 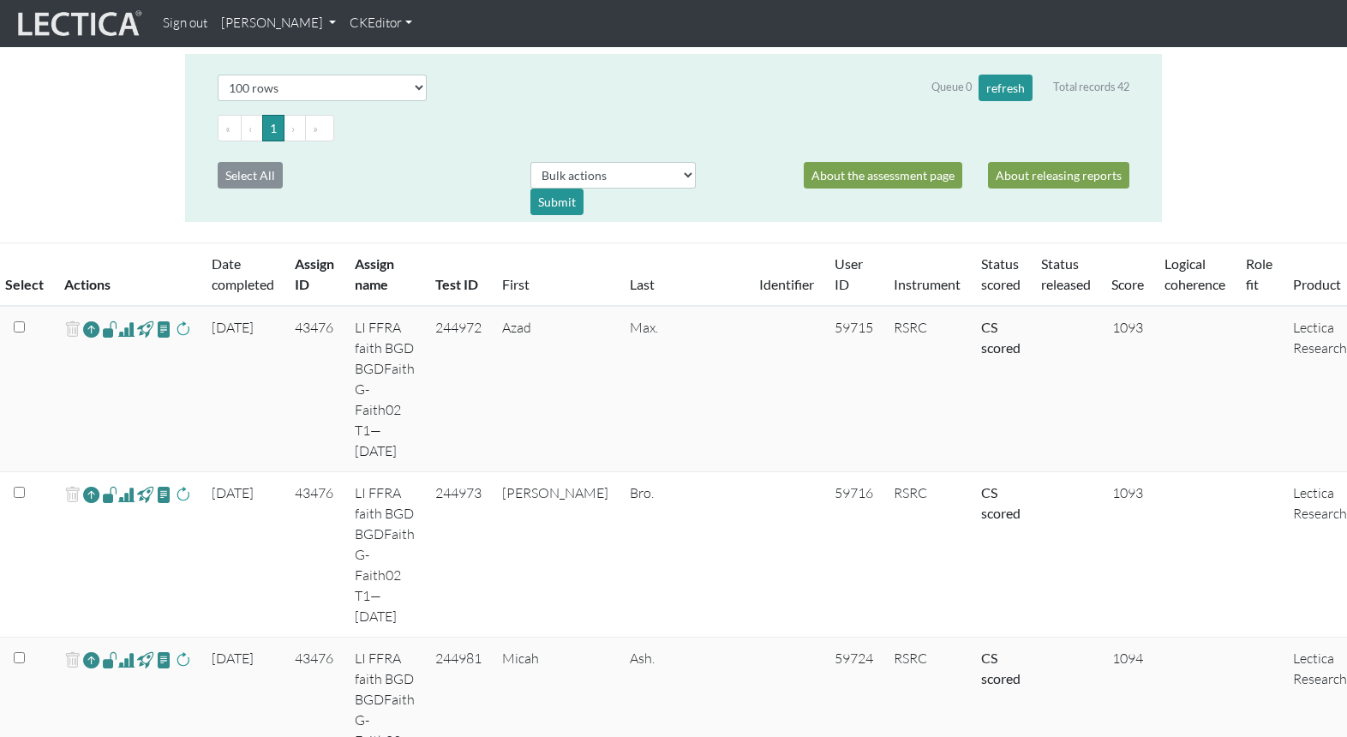 I want to click on td: 244973, so click(x=458, y=554).